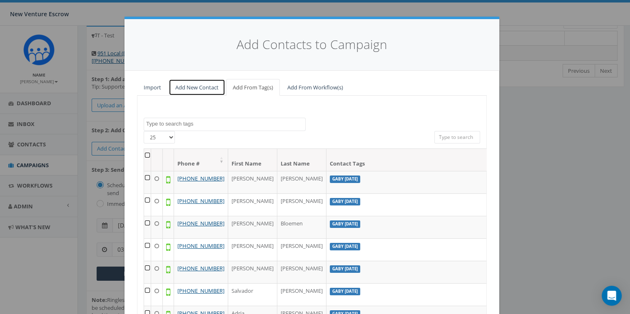 This screenshot has height=314, width=630. What do you see at coordinates (457, 137) in the screenshot?
I see `input: Type to search` at bounding box center [457, 137].